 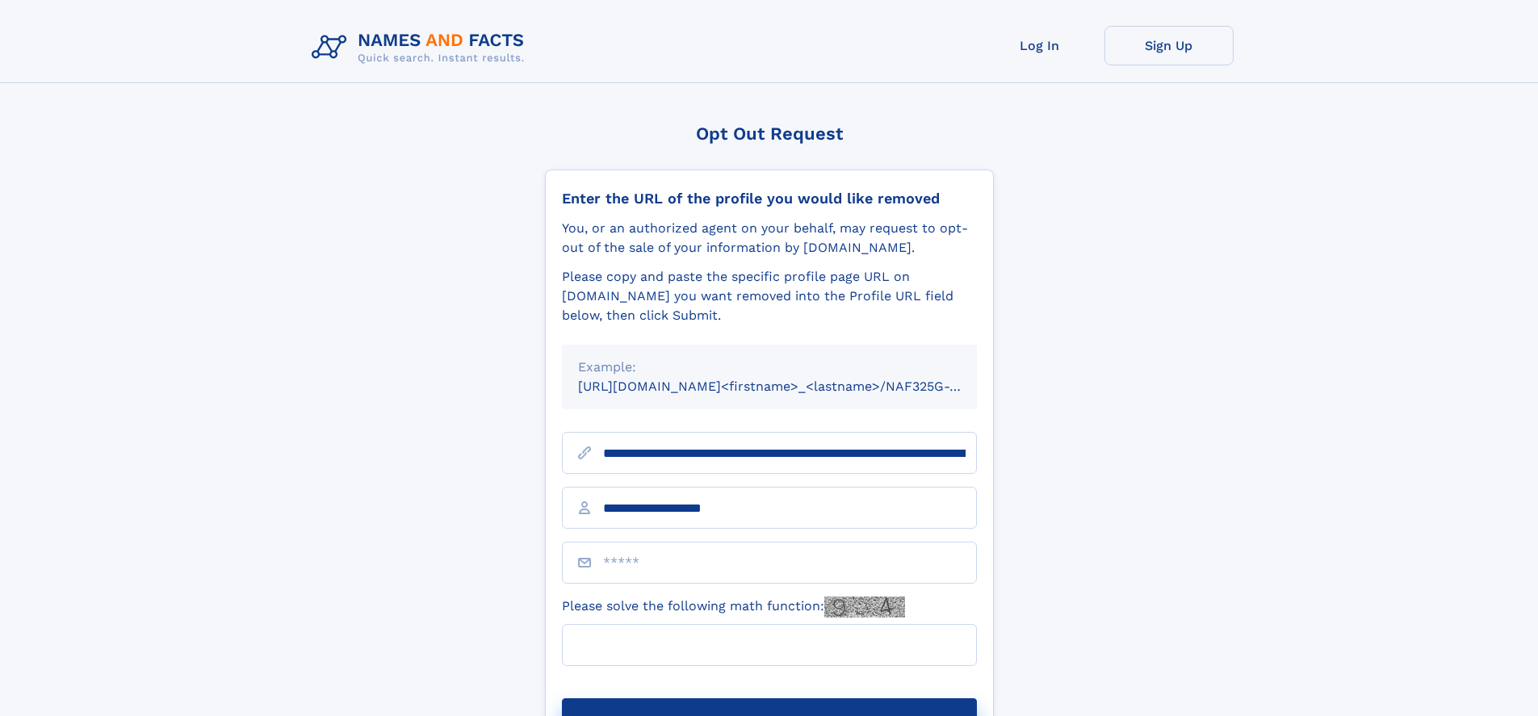 What do you see at coordinates (421, 48) in the screenshot?
I see `img: Logo Names and Facts` at bounding box center [421, 48].